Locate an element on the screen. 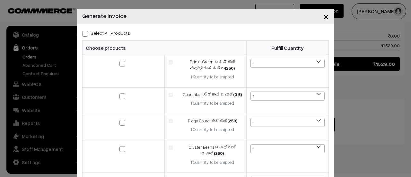 The width and height of the screenshot is (411, 177). div: Cucumber ಸೌತೆಕಾಯಿ ಜವಾರಿ is located at coordinates (212, 95).